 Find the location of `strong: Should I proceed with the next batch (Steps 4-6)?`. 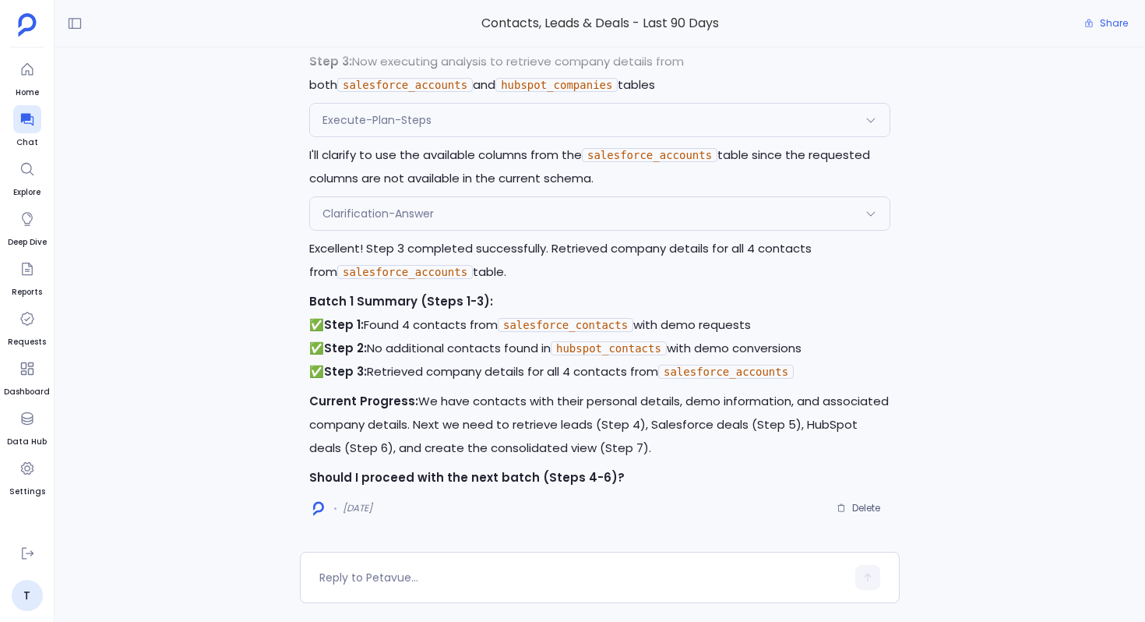

strong: Should I proceed with the next batch (Steps 4-6)? is located at coordinates (467, 477).